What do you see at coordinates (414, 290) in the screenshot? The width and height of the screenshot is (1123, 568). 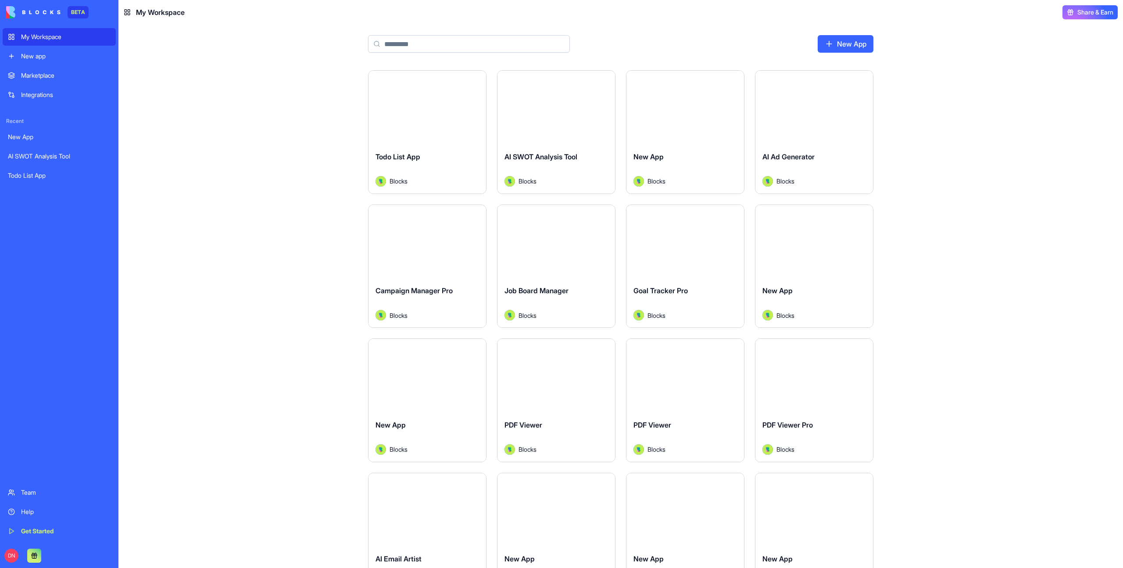 I see `span: Campaign Manager Pro` at bounding box center [414, 290].